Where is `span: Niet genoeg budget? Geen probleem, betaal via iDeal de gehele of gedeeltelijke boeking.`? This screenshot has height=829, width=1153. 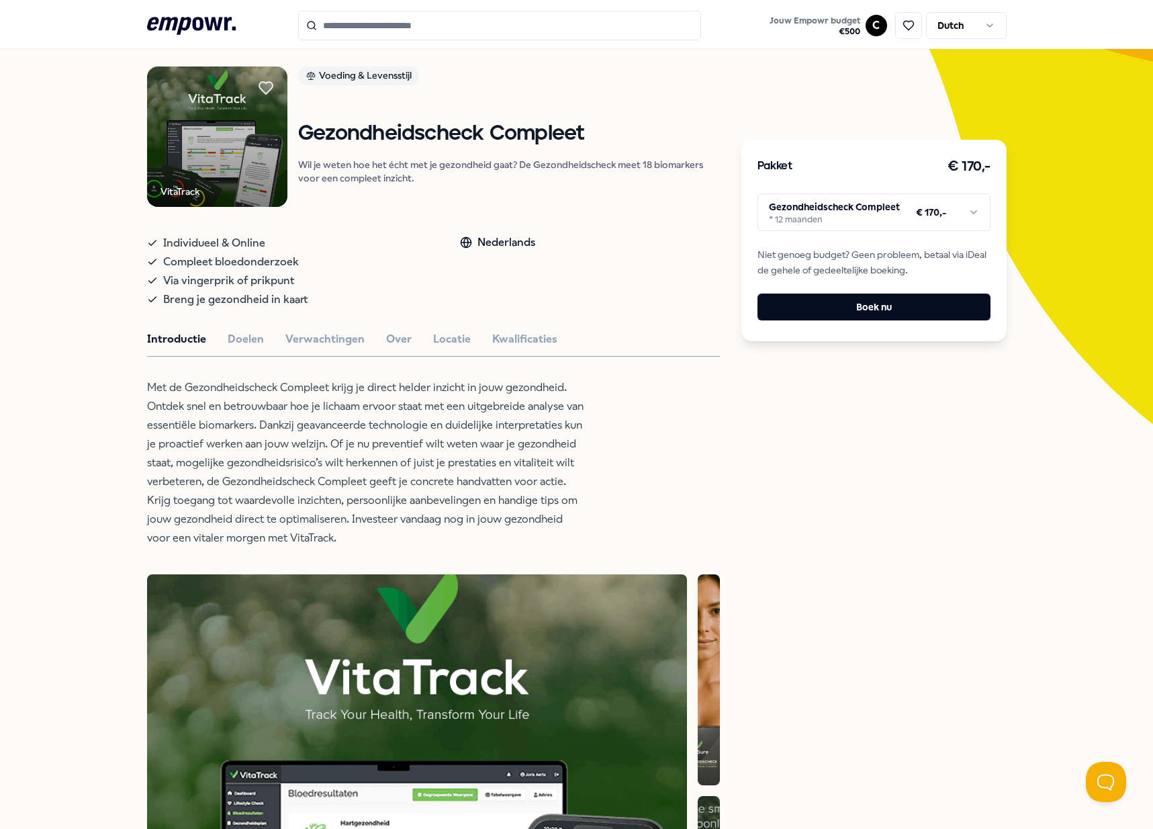 span: Niet genoeg budget? Geen probleem, betaal via iDeal de gehele of gedeeltelijke boeking. is located at coordinates (874, 262).